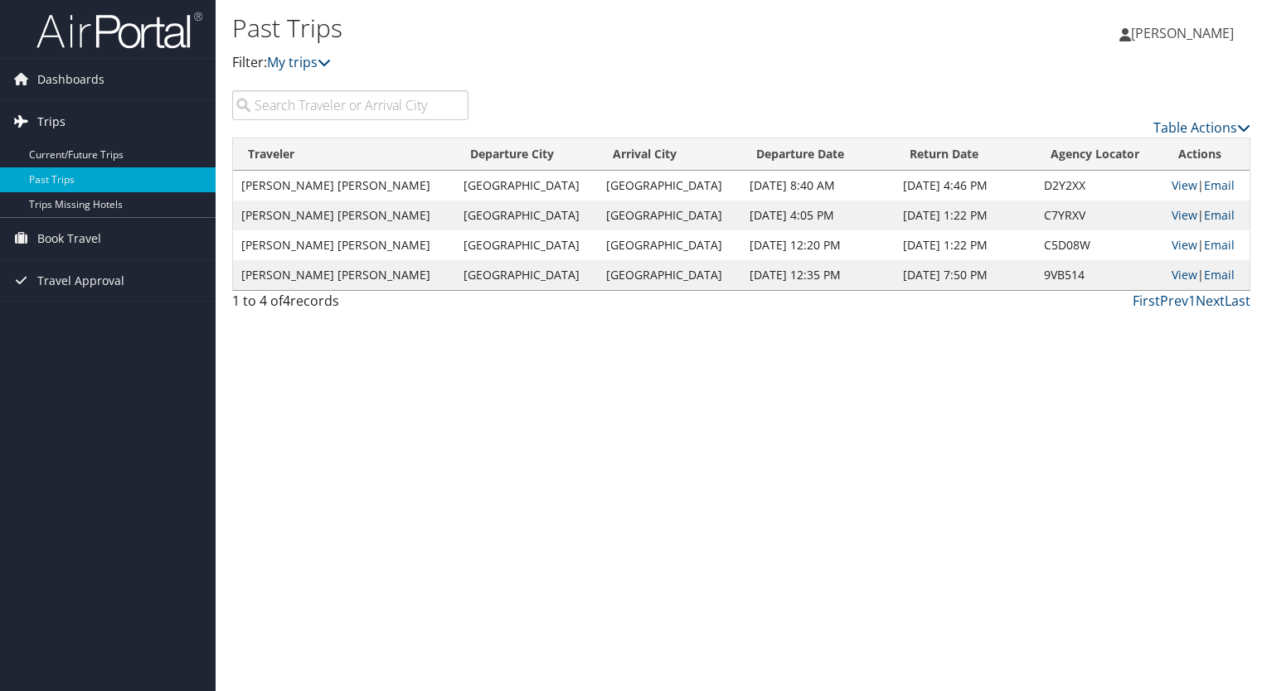  What do you see at coordinates (965, 154) in the screenshot?
I see `th: Return Date: activate to sort column ascending` at bounding box center [965, 154].